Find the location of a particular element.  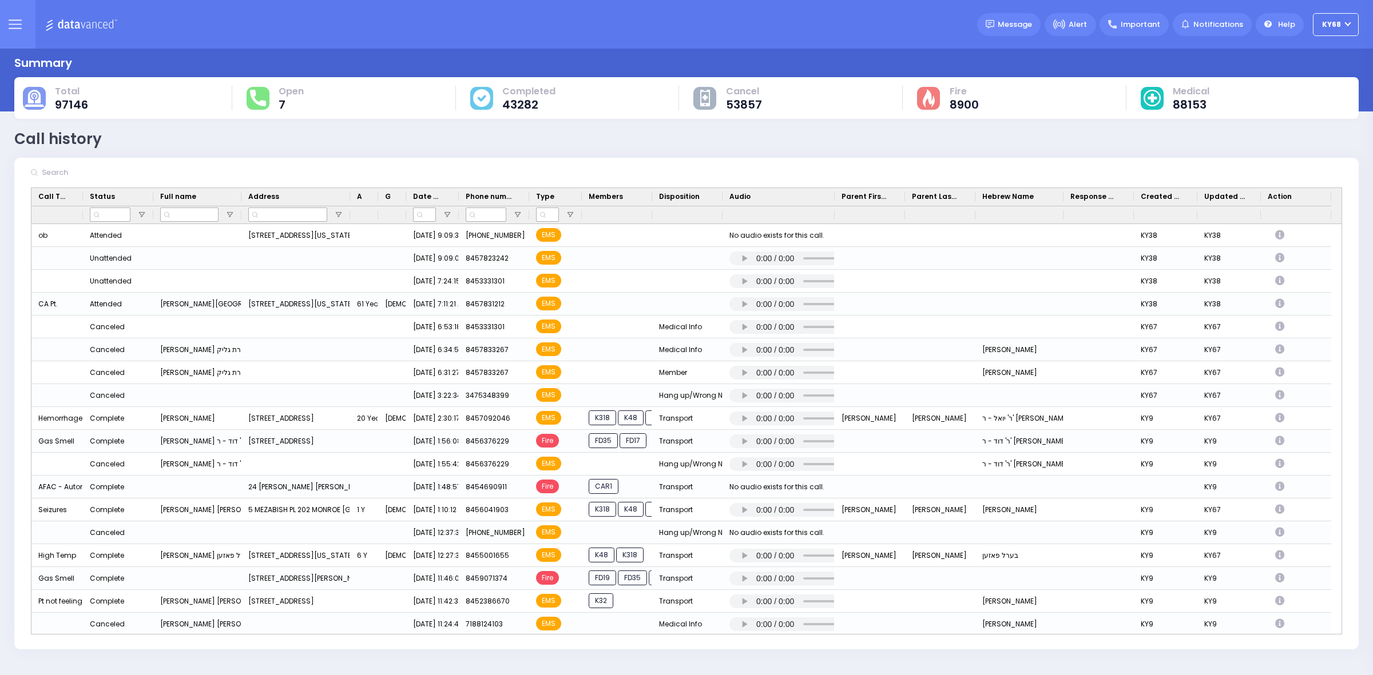

span: Members is located at coordinates (606, 197).